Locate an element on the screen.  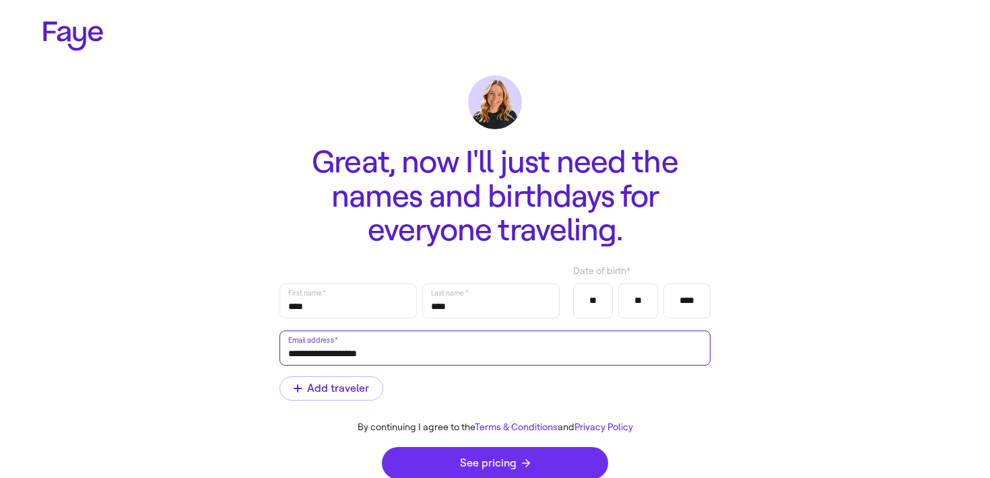
label: First name is located at coordinates (306, 293).